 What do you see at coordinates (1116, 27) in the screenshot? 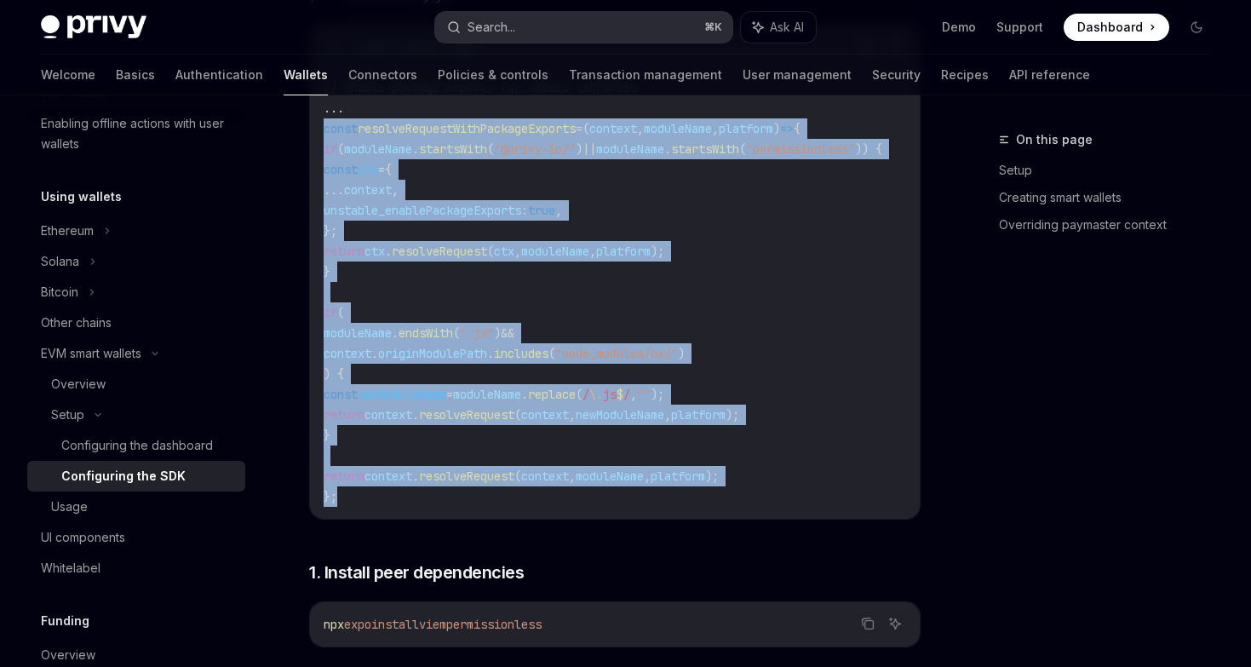
I see `a: Dashboard` at bounding box center [1116, 27].